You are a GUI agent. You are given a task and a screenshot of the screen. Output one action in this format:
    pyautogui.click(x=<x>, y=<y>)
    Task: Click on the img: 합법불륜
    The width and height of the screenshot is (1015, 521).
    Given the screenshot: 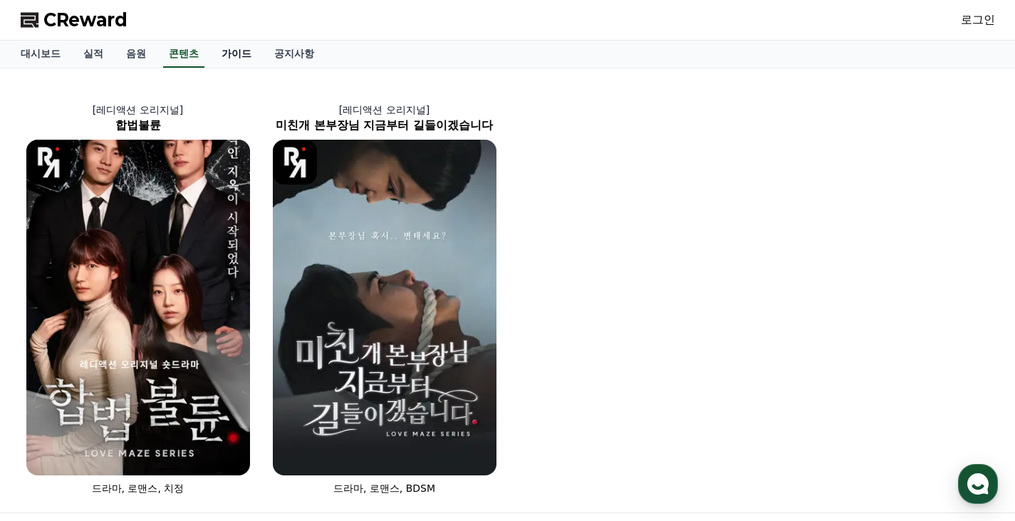 What is the action you would take?
    pyautogui.click(x=138, y=307)
    